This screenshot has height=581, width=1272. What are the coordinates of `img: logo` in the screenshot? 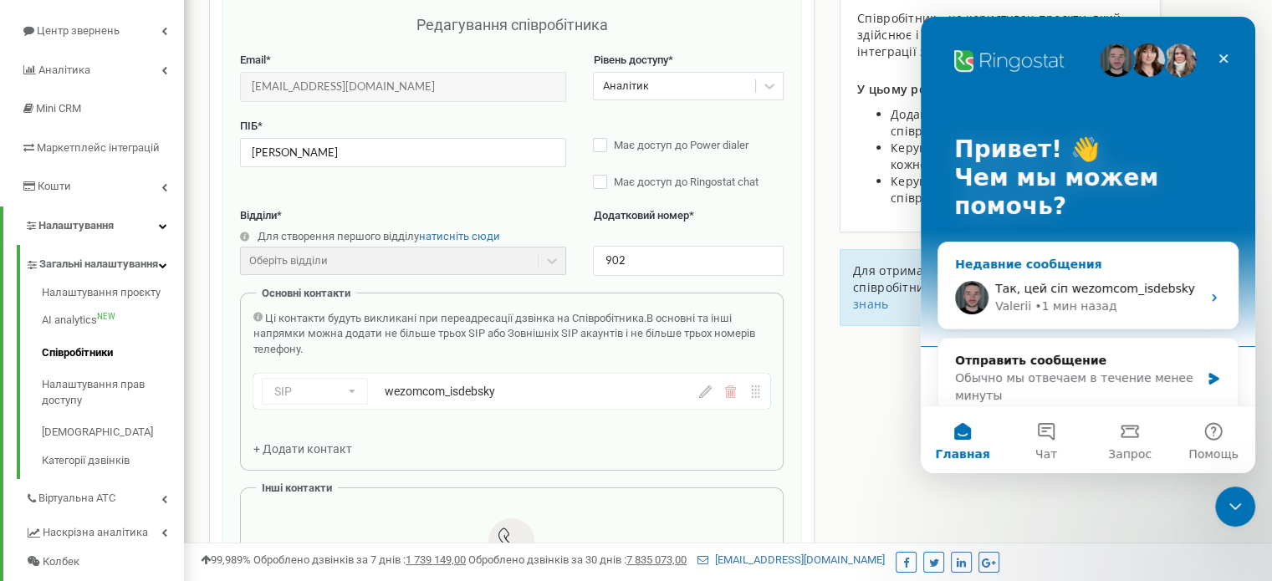 It's located at (89, 44).